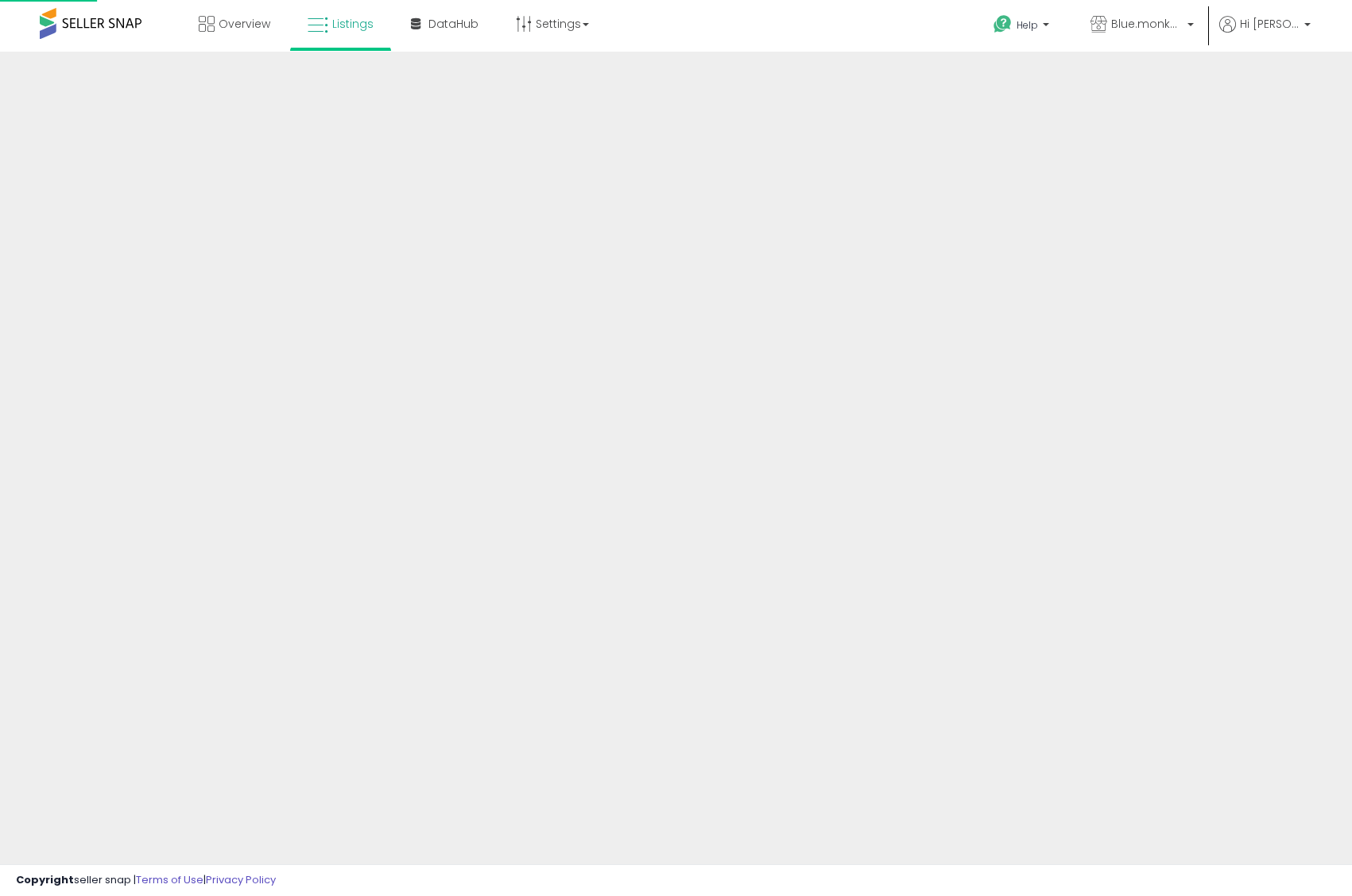  I want to click on span: DataHub, so click(453, 24).